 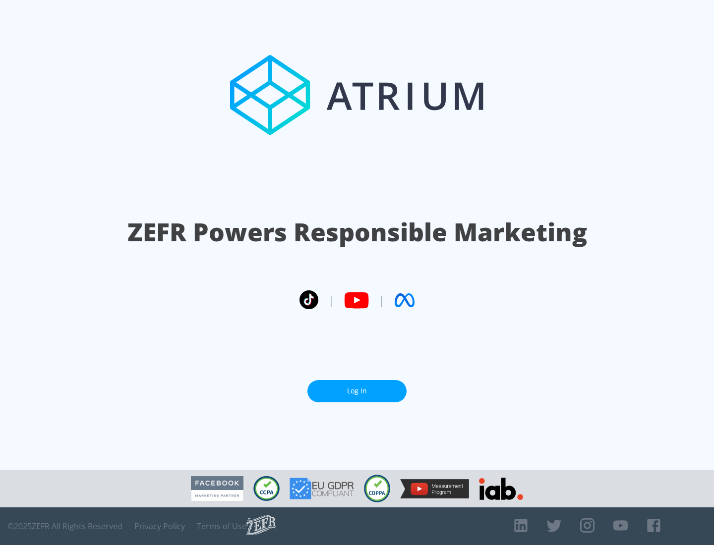 I want to click on a: Terms of Use, so click(x=222, y=526).